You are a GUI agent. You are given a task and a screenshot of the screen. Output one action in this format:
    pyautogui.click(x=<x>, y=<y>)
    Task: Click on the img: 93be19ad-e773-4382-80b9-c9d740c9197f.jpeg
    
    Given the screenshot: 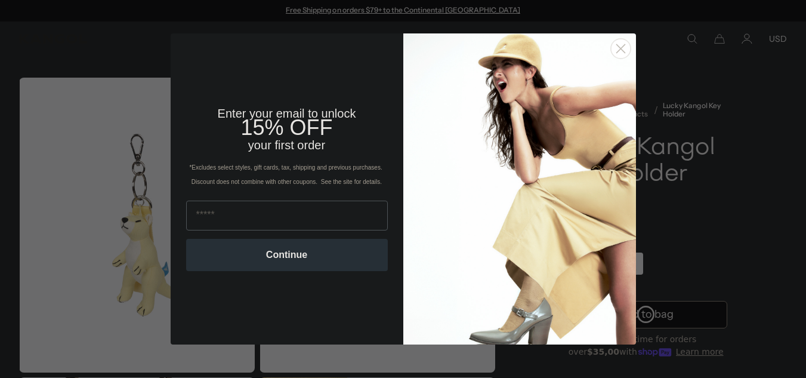 What is the action you would take?
    pyautogui.click(x=520, y=189)
    